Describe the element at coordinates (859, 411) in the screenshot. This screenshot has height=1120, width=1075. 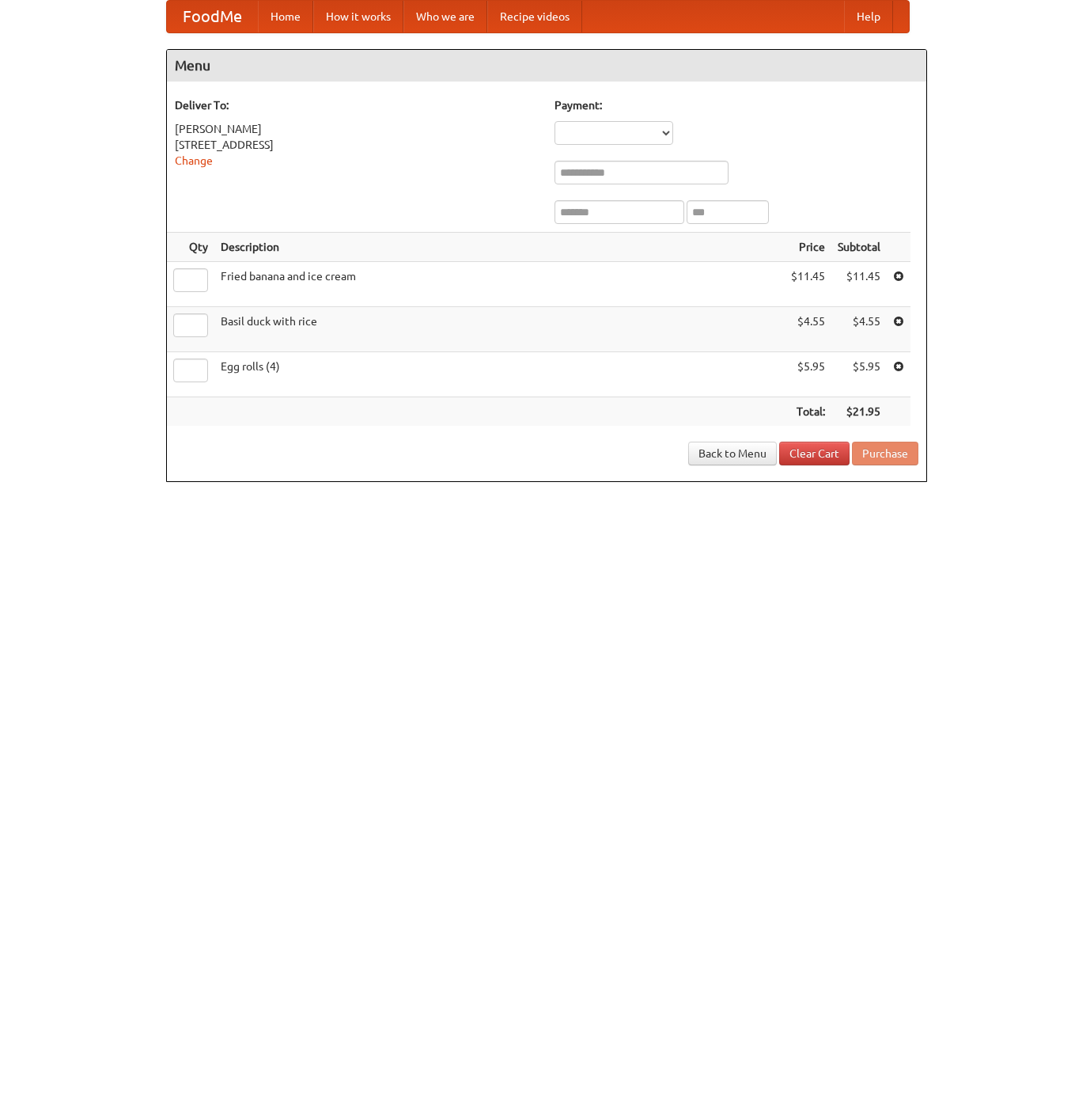
I see `th: $21.95` at that location.